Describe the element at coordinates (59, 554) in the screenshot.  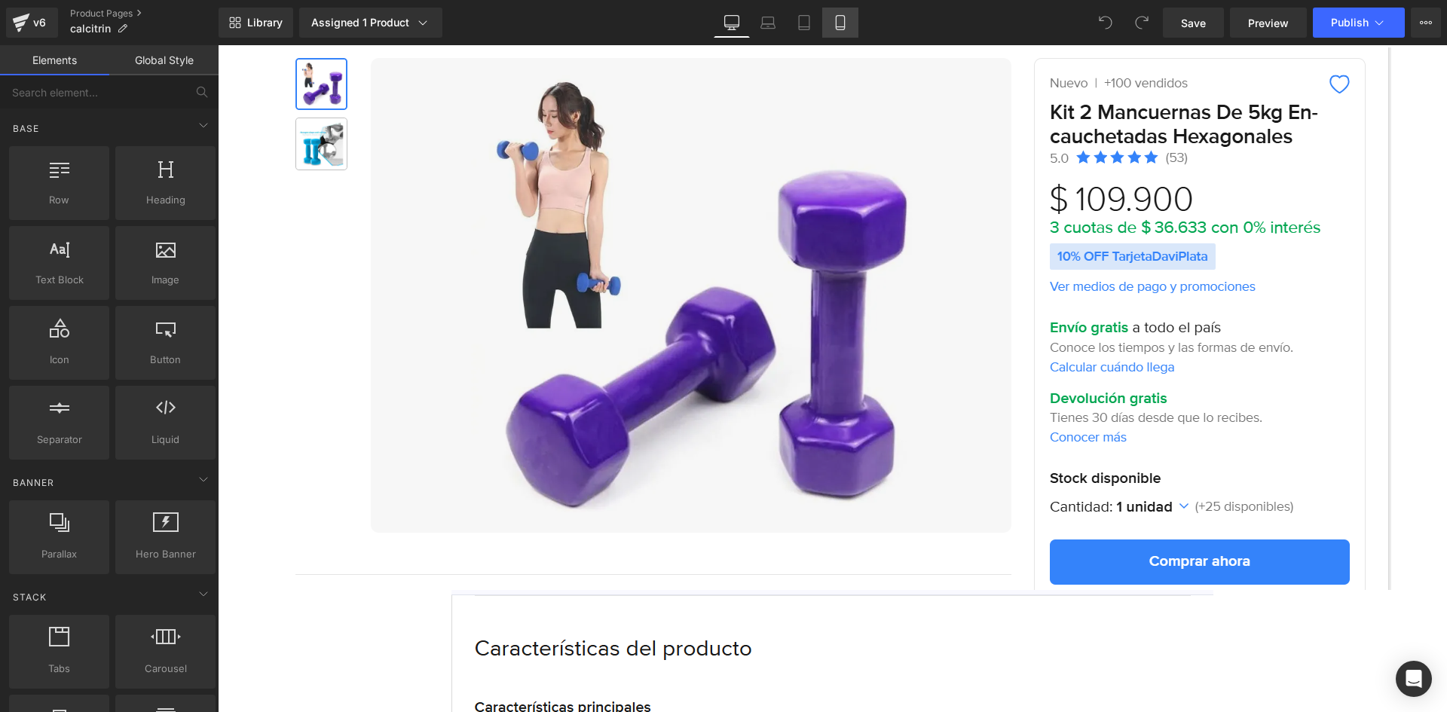
I see `span: Parallax` at that location.